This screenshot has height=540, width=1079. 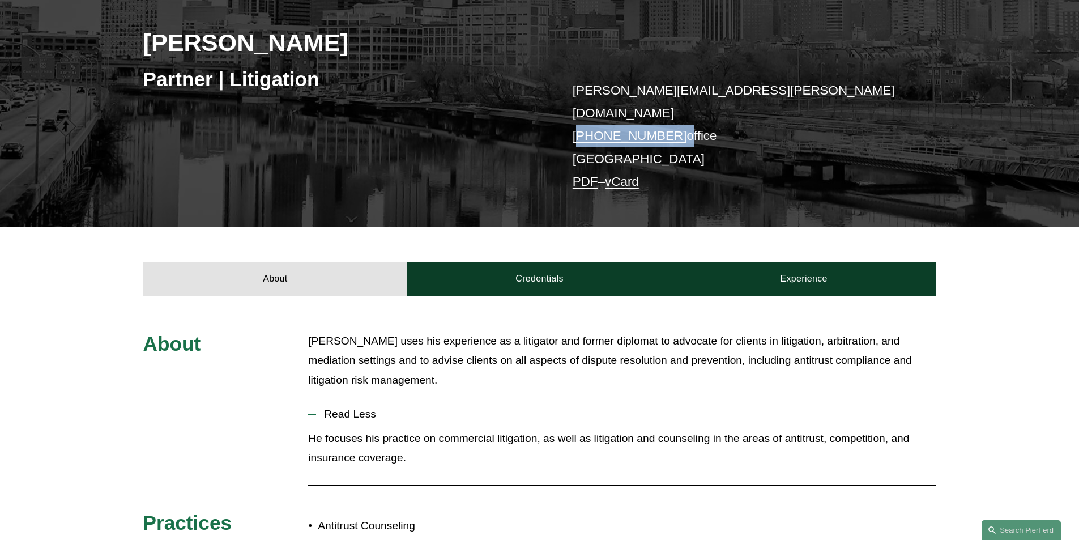 I want to click on a: PDF, so click(x=585, y=181).